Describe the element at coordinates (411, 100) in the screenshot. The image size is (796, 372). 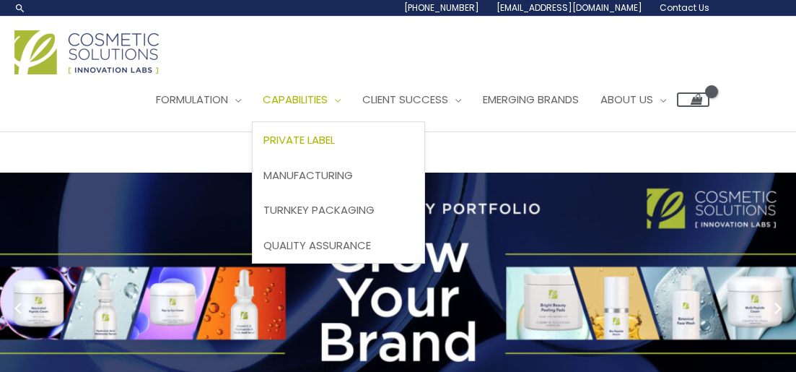
I see `a: Client Success` at that location.